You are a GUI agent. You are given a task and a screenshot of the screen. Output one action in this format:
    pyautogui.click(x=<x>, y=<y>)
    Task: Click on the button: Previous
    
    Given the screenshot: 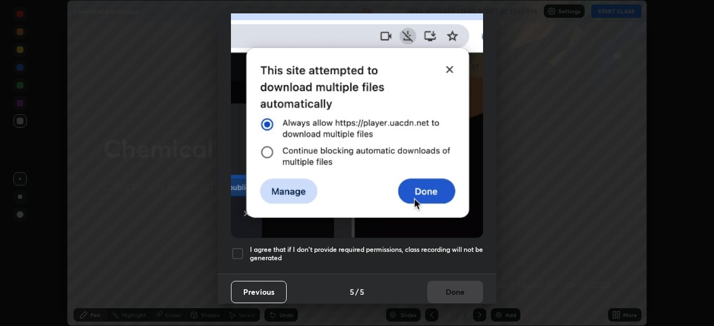 What is the action you would take?
    pyautogui.click(x=259, y=292)
    